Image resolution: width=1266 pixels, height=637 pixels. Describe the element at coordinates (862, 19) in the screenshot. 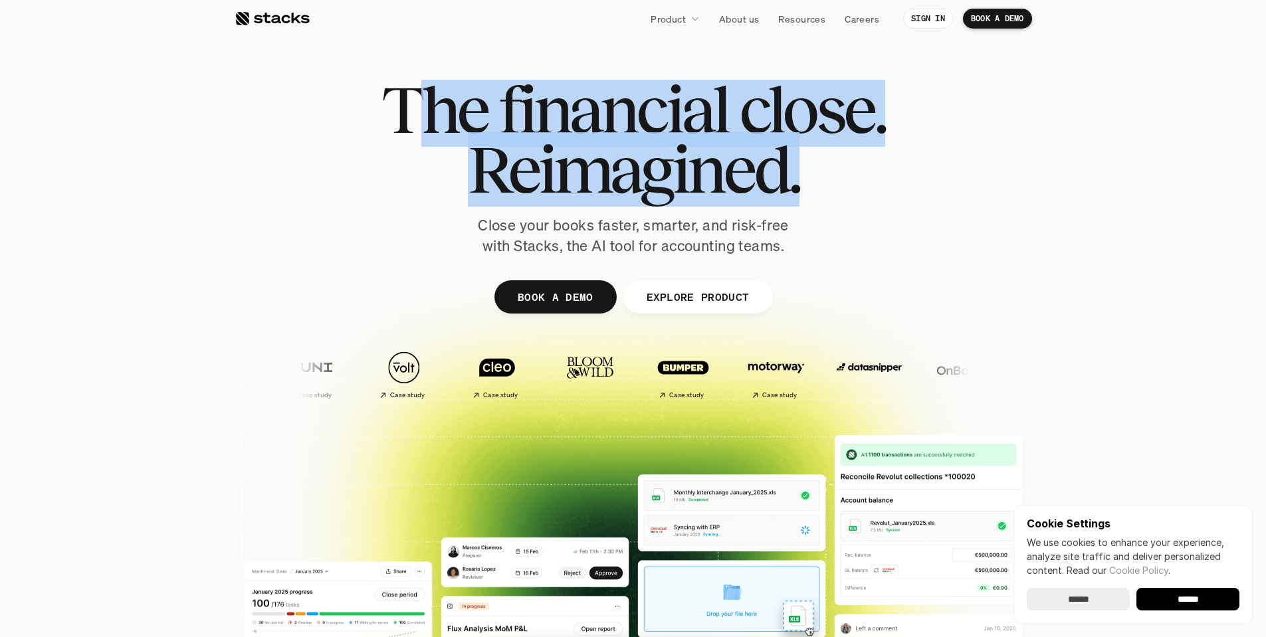

I see `a: Careers` at that location.